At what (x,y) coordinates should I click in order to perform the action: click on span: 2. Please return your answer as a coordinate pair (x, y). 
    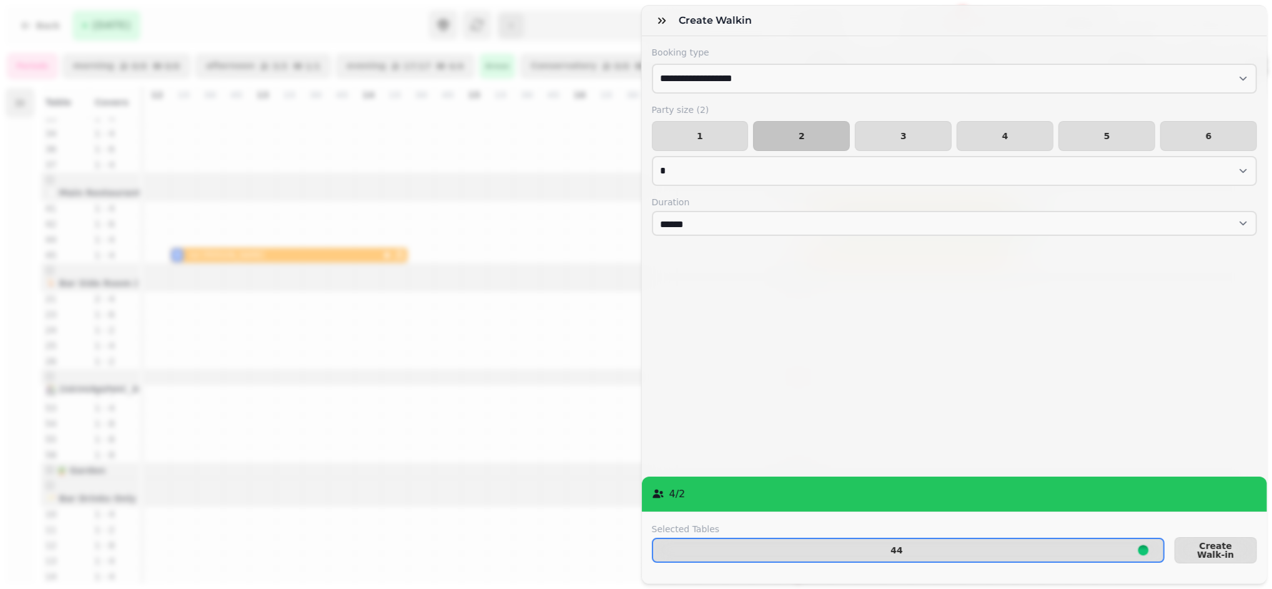
    Looking at the image, I should click on (801, 136).